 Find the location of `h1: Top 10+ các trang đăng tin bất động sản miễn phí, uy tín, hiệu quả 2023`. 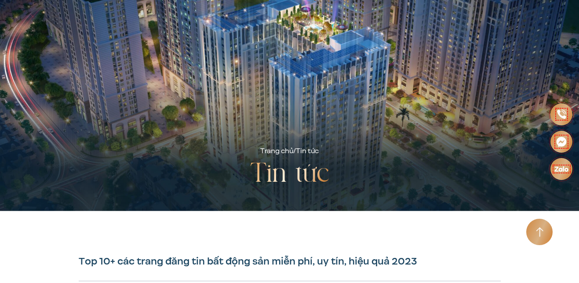

h1: Top 10+ các trang đăng tin bất động sản miễn phí, uy tín, hiệu quả 2023 is located at coordinates (290, 261).